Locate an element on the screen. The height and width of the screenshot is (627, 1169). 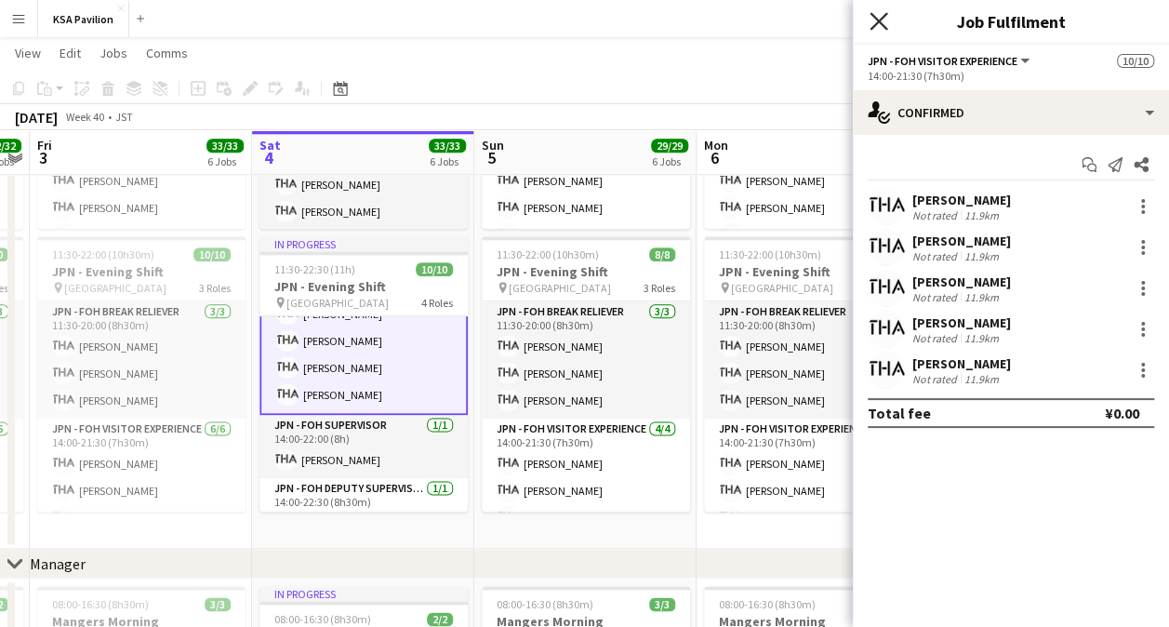
span: 8/8 is located at coordinates (662, 254).